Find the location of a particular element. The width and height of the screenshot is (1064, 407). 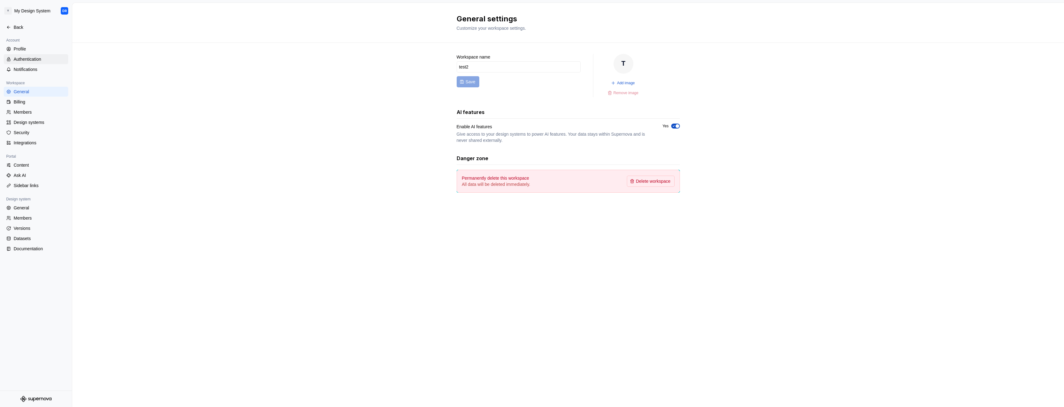

div: Ask AI is located at coordinates (40, 175).